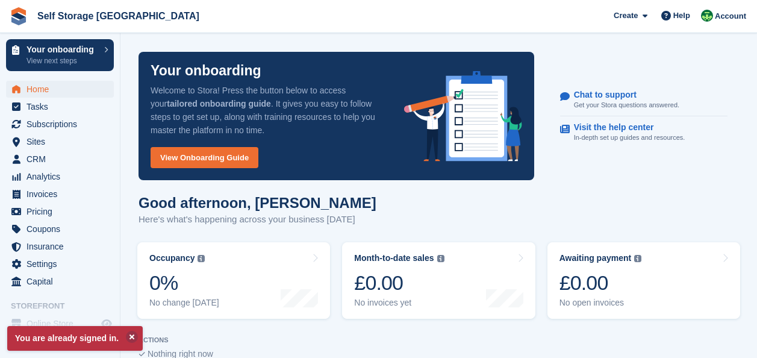  What do you see at coordinates (218, 104) in the screenshot?
I see `strong: tailored onboarding guide` at bounding box center [218, 104].